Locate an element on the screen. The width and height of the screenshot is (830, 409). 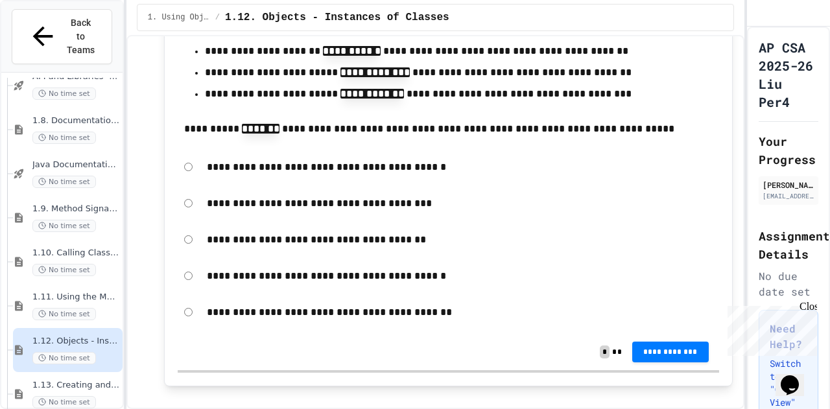
div: No due date set is located at coordinates (789, 284).